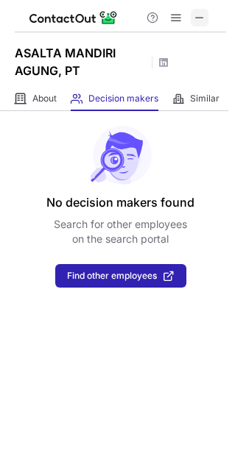 The width and height of the screenshot is (235, 470). Describe the element at coordinates (120, 232) in the screenshot. I see `p: Search for other employees on the search portal` at that location.